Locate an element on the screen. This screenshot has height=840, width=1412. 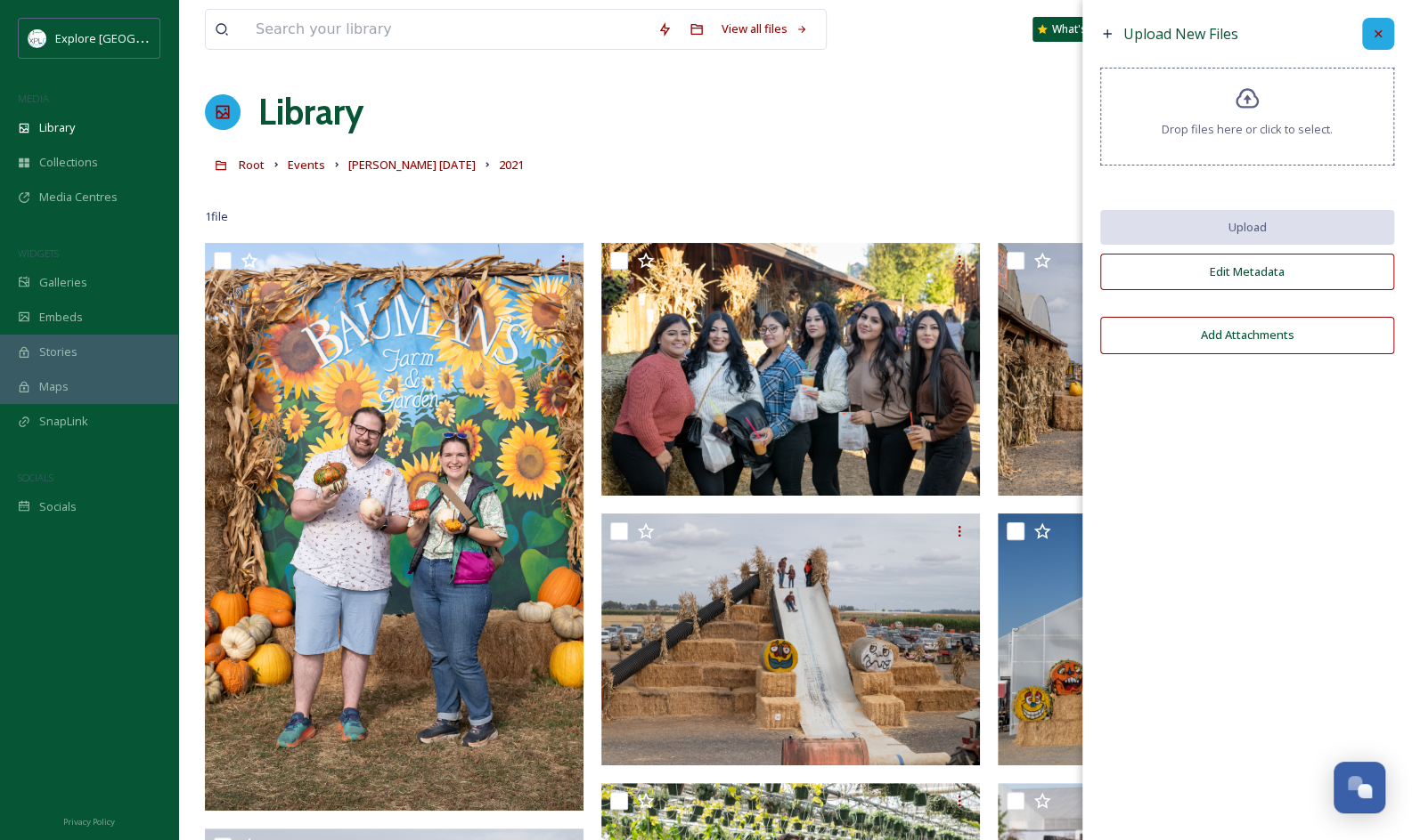
span: Stories is located at coordinates (58, 352).